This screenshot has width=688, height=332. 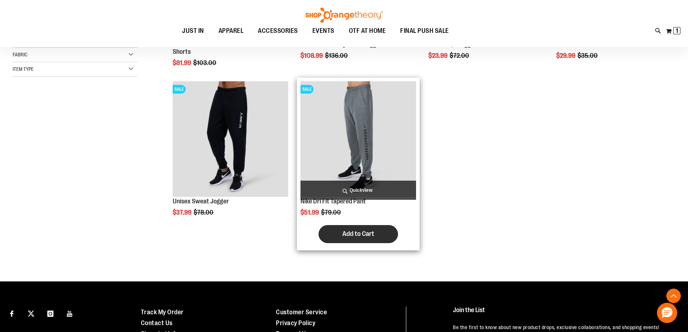 I want to click on span: Quickview, so click(x=358, y=190).